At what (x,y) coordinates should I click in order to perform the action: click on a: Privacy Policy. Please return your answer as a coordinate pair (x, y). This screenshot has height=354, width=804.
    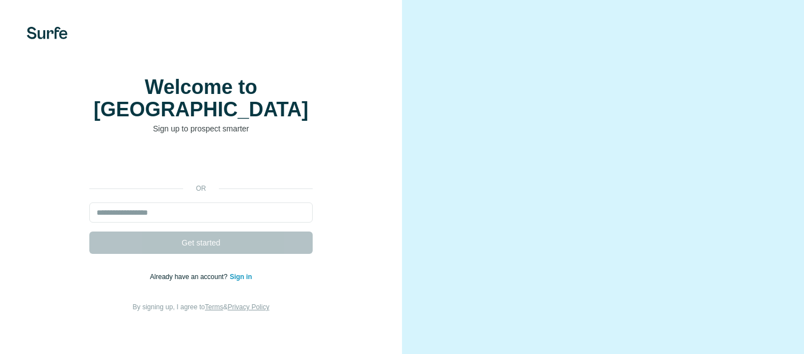
    Looking at the image, I should click on (249, 307).